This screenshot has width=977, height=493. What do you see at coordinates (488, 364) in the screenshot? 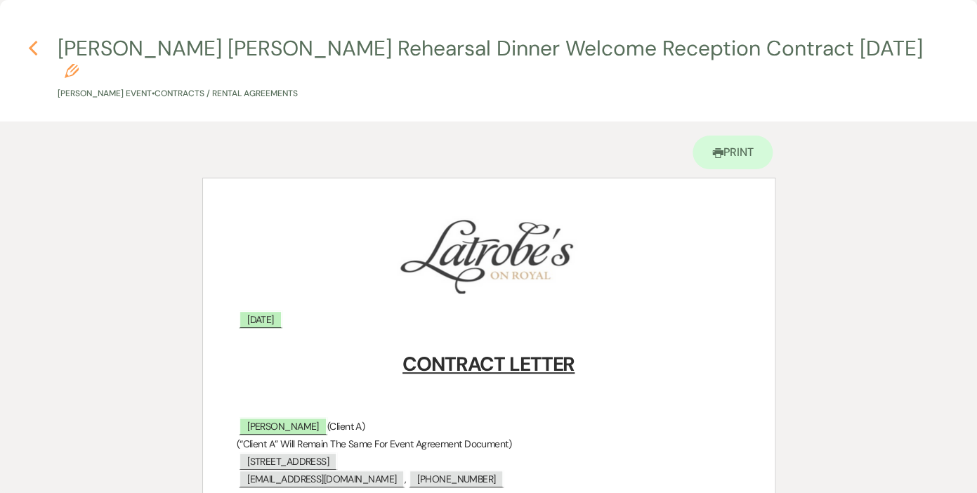
I see `u: CONTRACT LETTER` at bounding box center [488, 364].